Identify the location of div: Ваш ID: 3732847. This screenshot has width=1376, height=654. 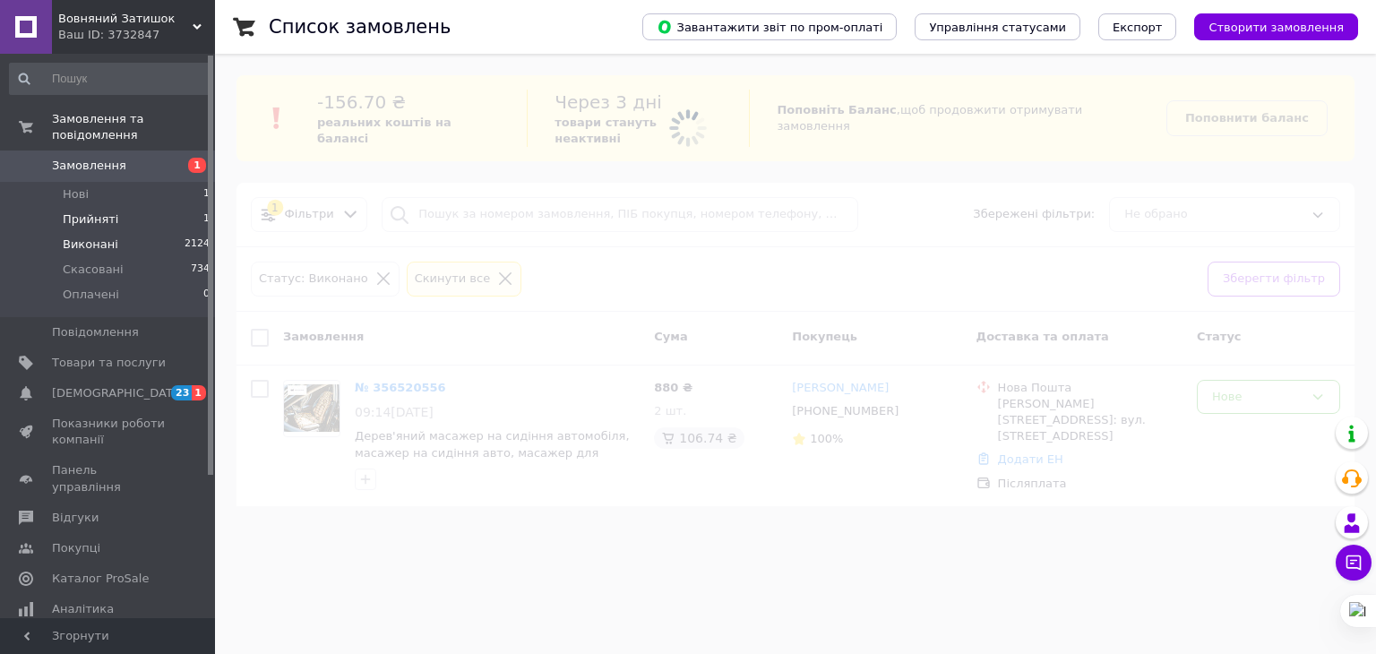
(136, 35).